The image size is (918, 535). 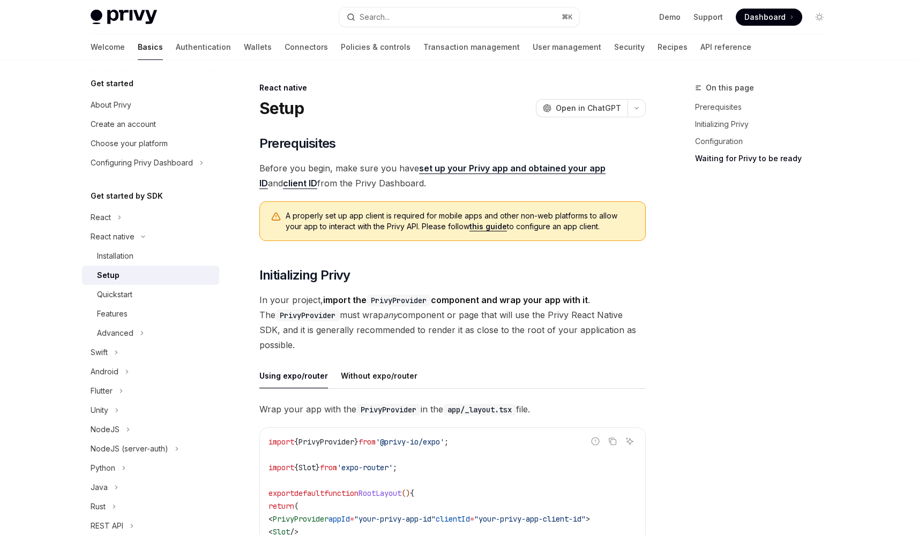 What do you see at coordinates (129, 144) in the screenshot?
I see `div: Choose your platform` at bounding box center [129, 144].